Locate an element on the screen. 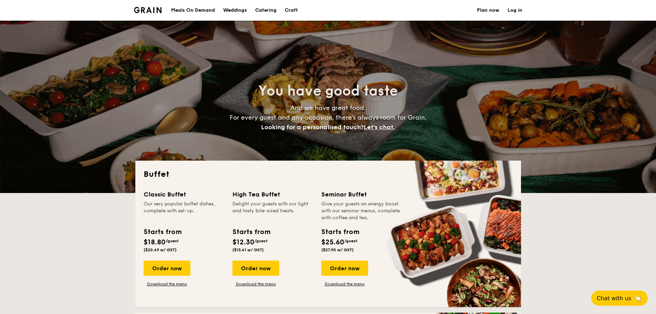  span: $25.60 is located at coordinates (333, 242).